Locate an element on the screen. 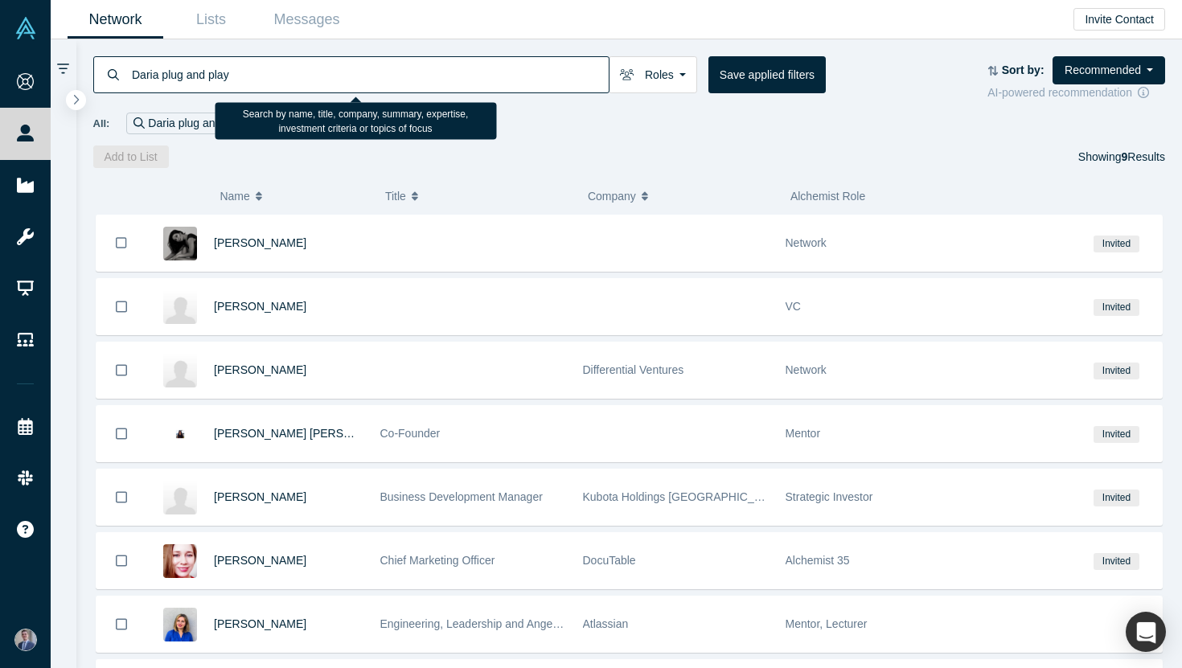 The width and height of the screenshot is (1182, 668). button: Company is located at coordinates (681, 196).